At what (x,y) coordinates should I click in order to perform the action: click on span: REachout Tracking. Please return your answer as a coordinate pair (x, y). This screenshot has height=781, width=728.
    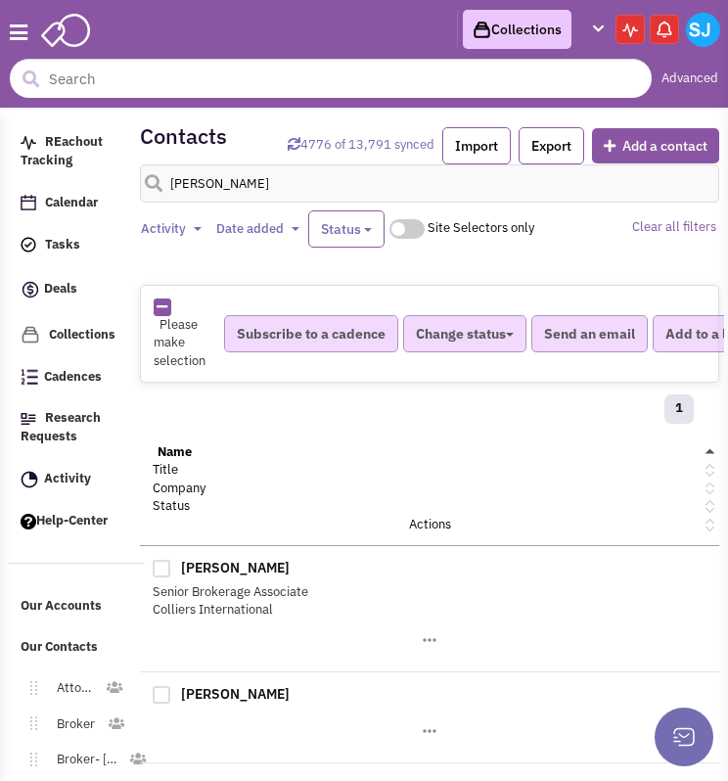
    Looking at the image, I should click on (62, 151).